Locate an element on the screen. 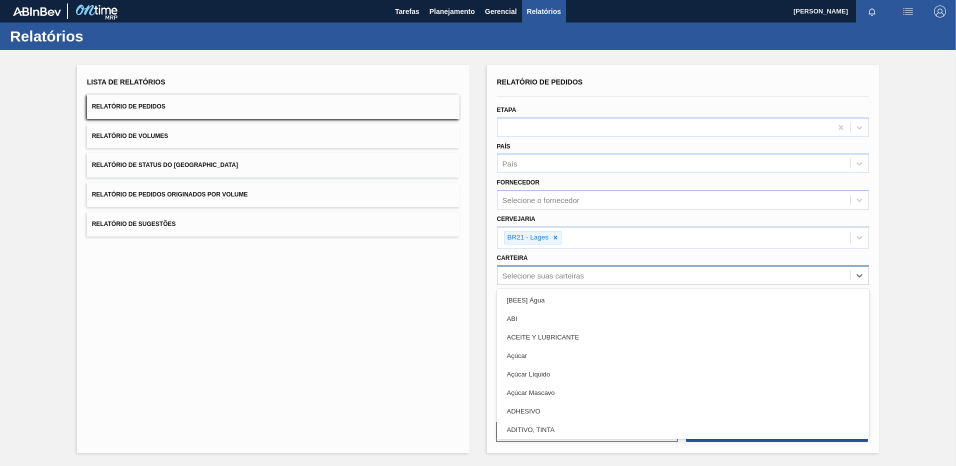  span: Relatório de Pedidos Originados por Volume is located at coordinates (170, 195).